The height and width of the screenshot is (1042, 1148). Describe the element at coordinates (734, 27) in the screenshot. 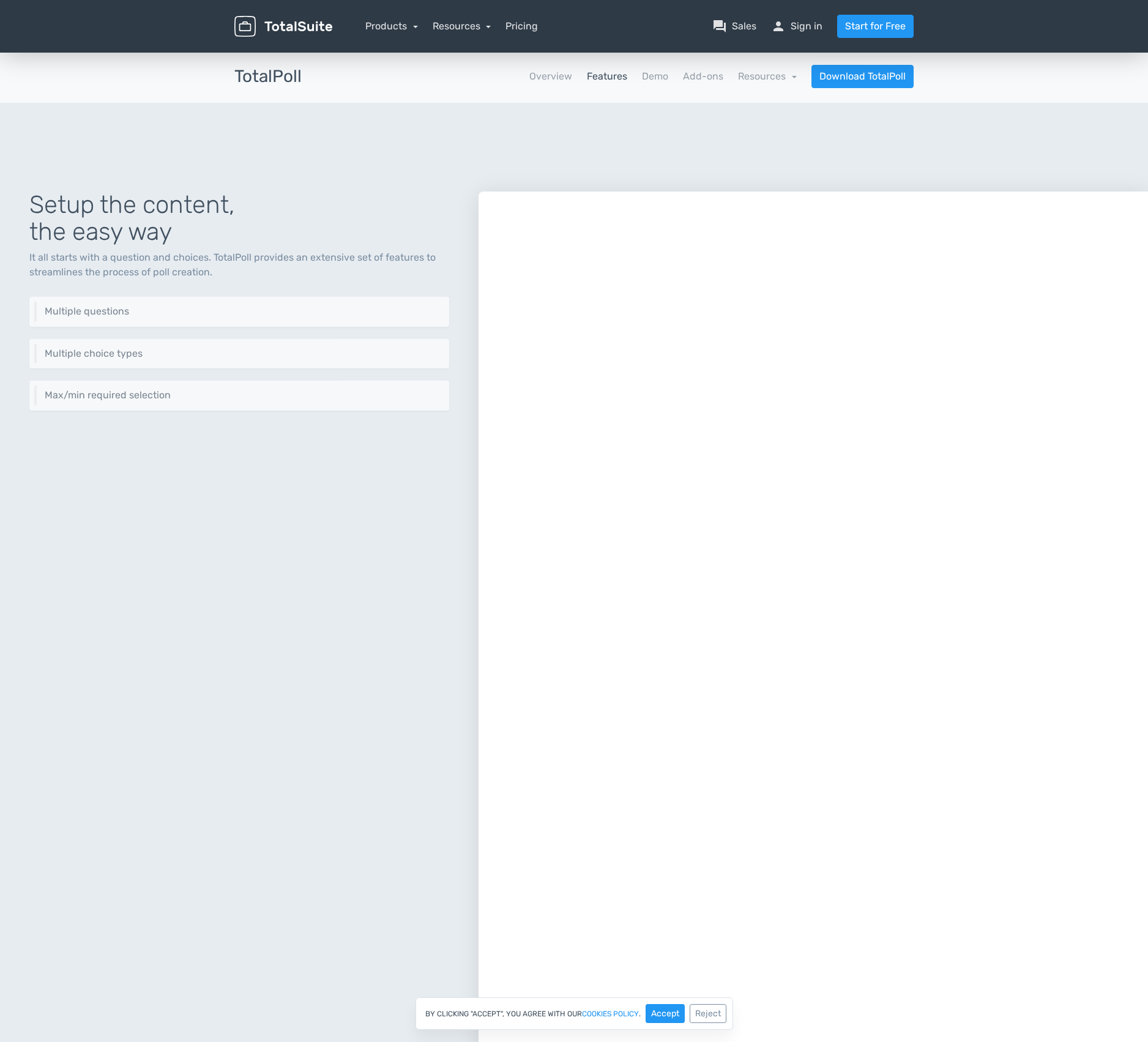

I see `a: question_answerSales` at that location.